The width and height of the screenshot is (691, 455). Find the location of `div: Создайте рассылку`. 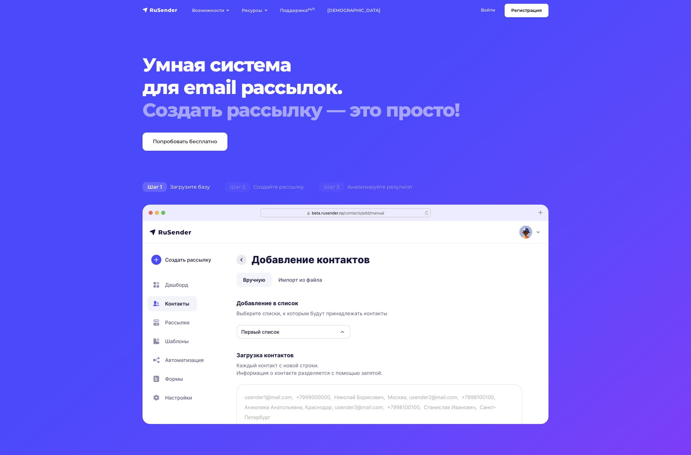

div: Создайте рассылку is located at coordinates (264, 187).